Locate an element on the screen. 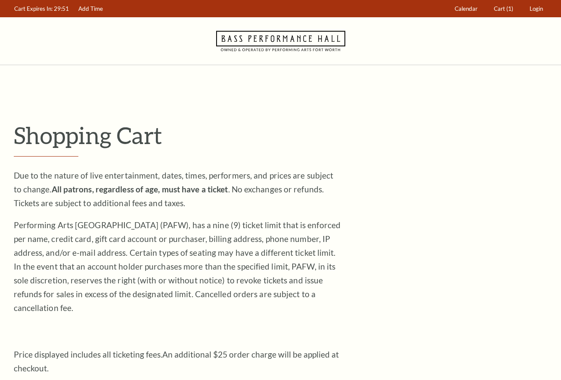 The height and width of the screenshot is (380, 561). span: Due to the nature of live entertainment, dates, times, performers, and prices are subject to chan... is located at coordinates (174, 189).